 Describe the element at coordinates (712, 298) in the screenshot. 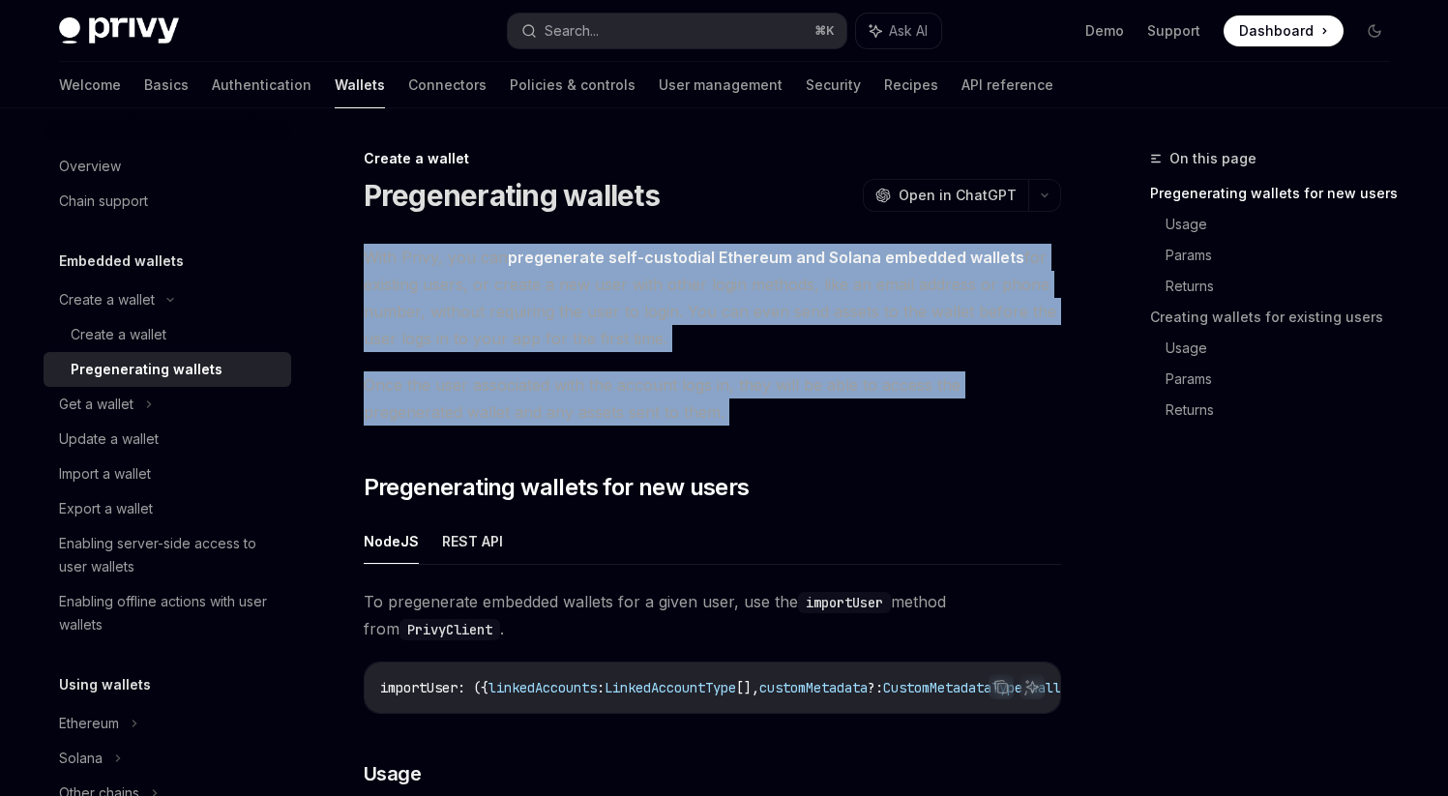

I see `span: With Privy, you can for existing users, or create a new user with other login methods, like an em...` at that location.